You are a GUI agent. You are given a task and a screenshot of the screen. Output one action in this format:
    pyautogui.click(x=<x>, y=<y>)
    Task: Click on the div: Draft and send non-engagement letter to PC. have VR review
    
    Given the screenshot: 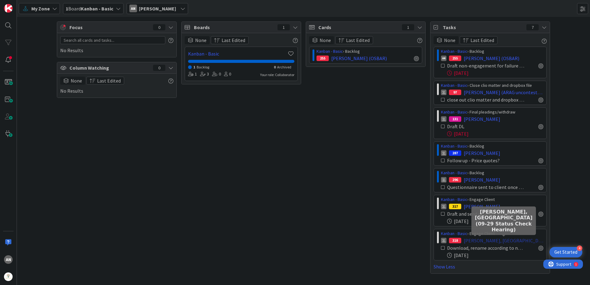 What is the action you would take?
    pyautogui.click(x=486, y=214)
    